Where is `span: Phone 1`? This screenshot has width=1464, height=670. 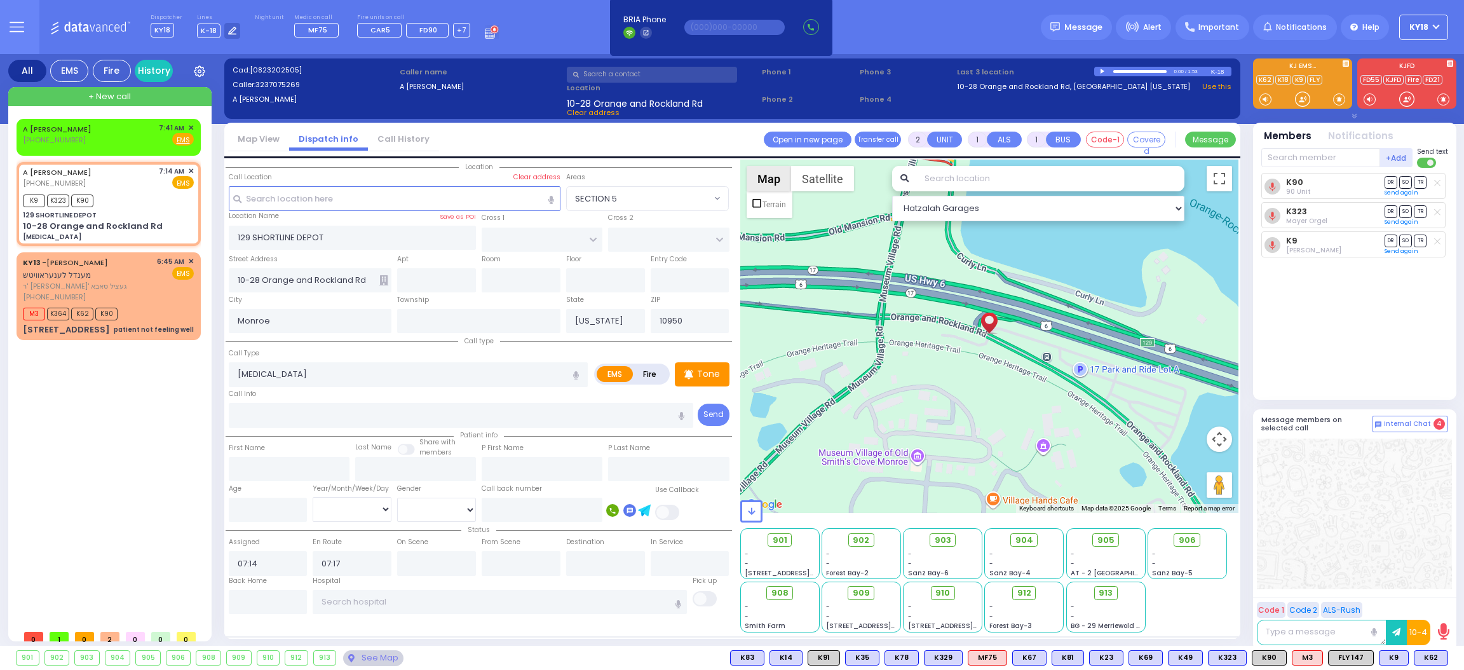 span: Phone 1 is located at coordinates (808, 72).